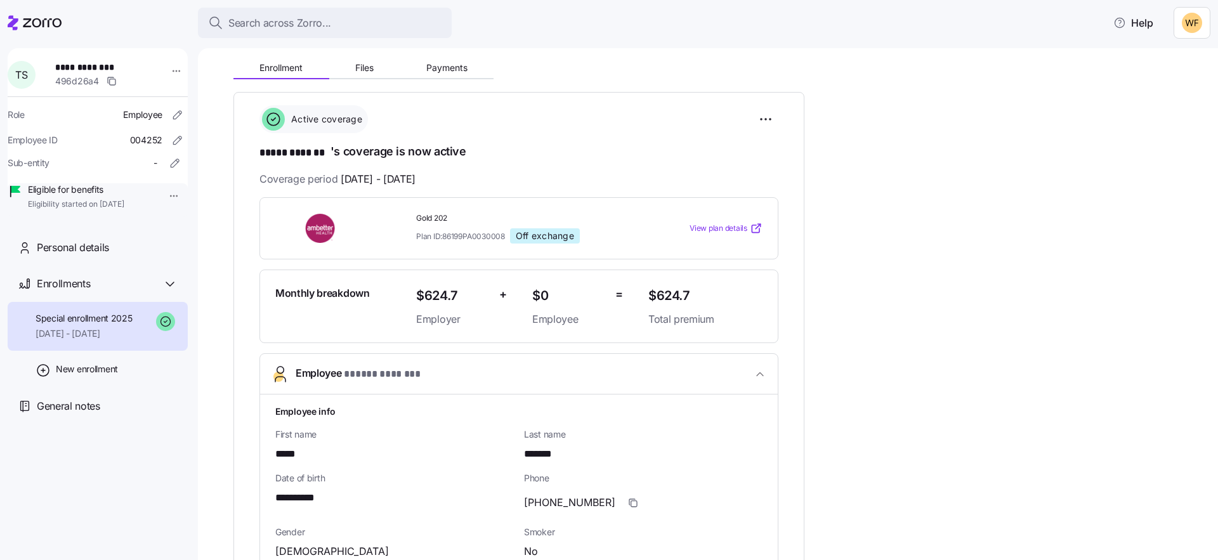 The image size is (1218, 560). What do you see at coordinates (394, 434) in the screenshot?
I see `span: First name` at bounding box center [394, 434].